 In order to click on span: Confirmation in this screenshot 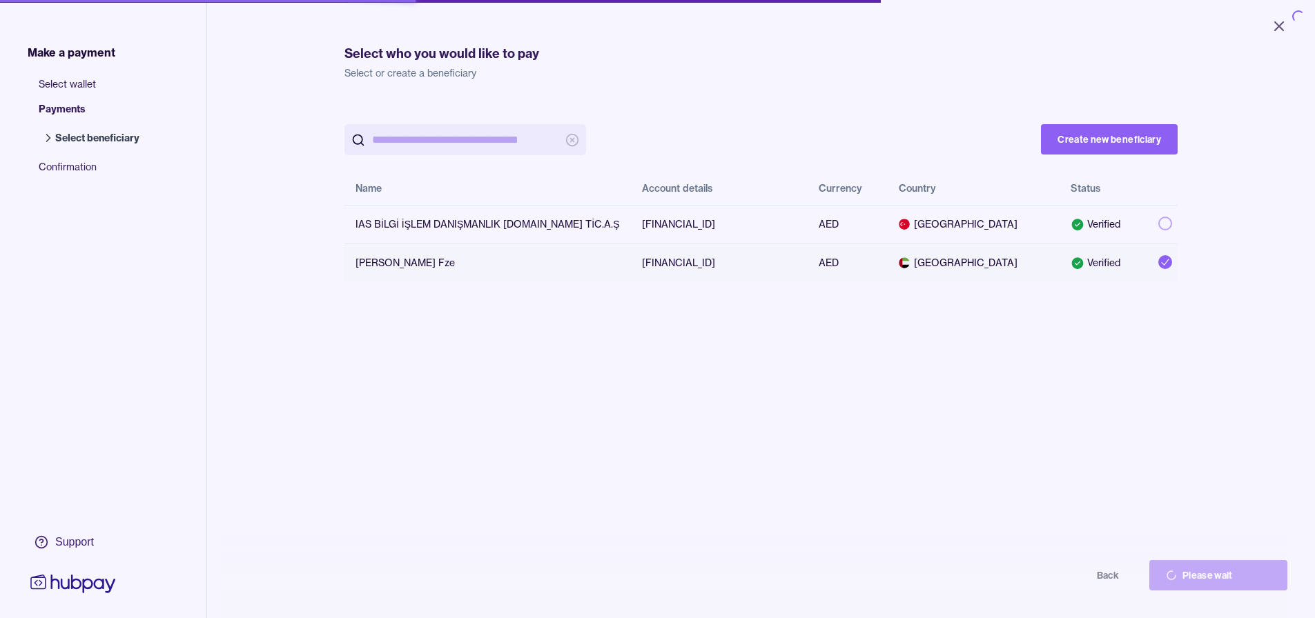, I will do `click(96, 173)`.